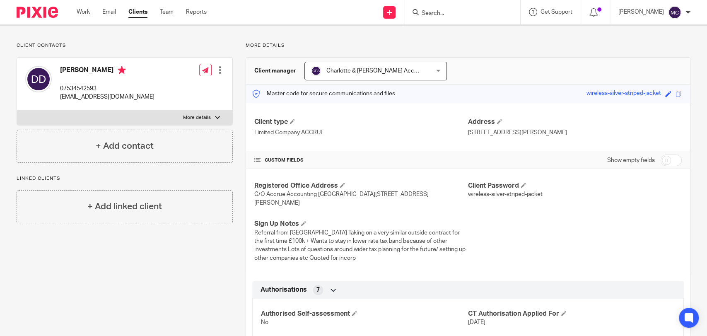 This screenshot has width=707, height=336. What do you see at coordinates (265, 322) in the screenshot?
I see `span: No` at bounding box center [265, 322].